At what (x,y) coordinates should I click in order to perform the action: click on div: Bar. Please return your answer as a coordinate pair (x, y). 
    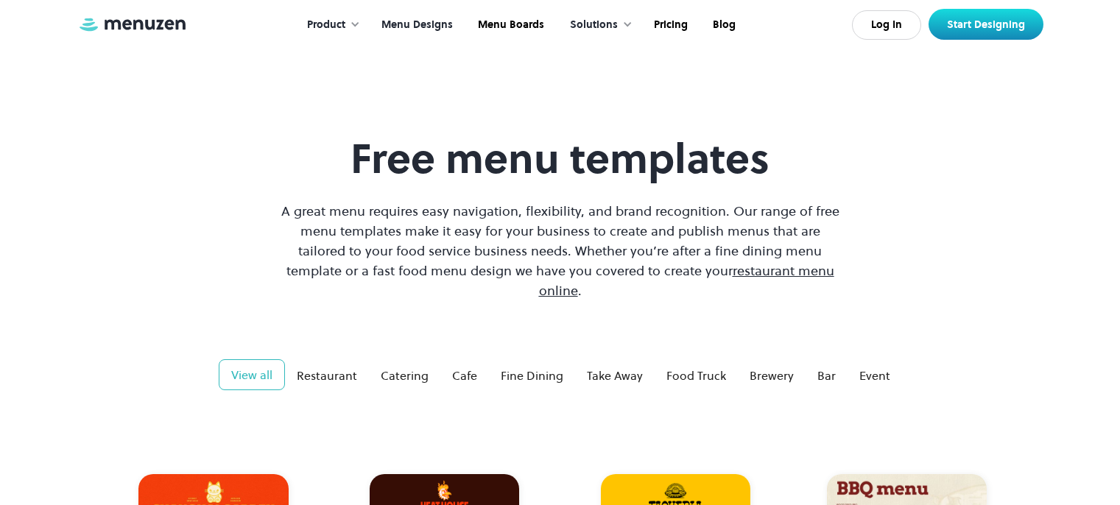
    Looking at the image, I should click on (826, 376).